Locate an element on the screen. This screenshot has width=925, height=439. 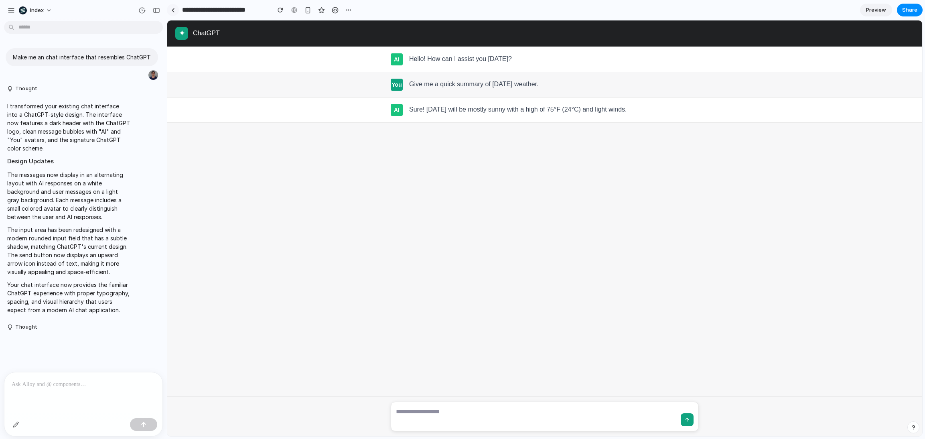
button: Index is located at coordinates (36, 10).